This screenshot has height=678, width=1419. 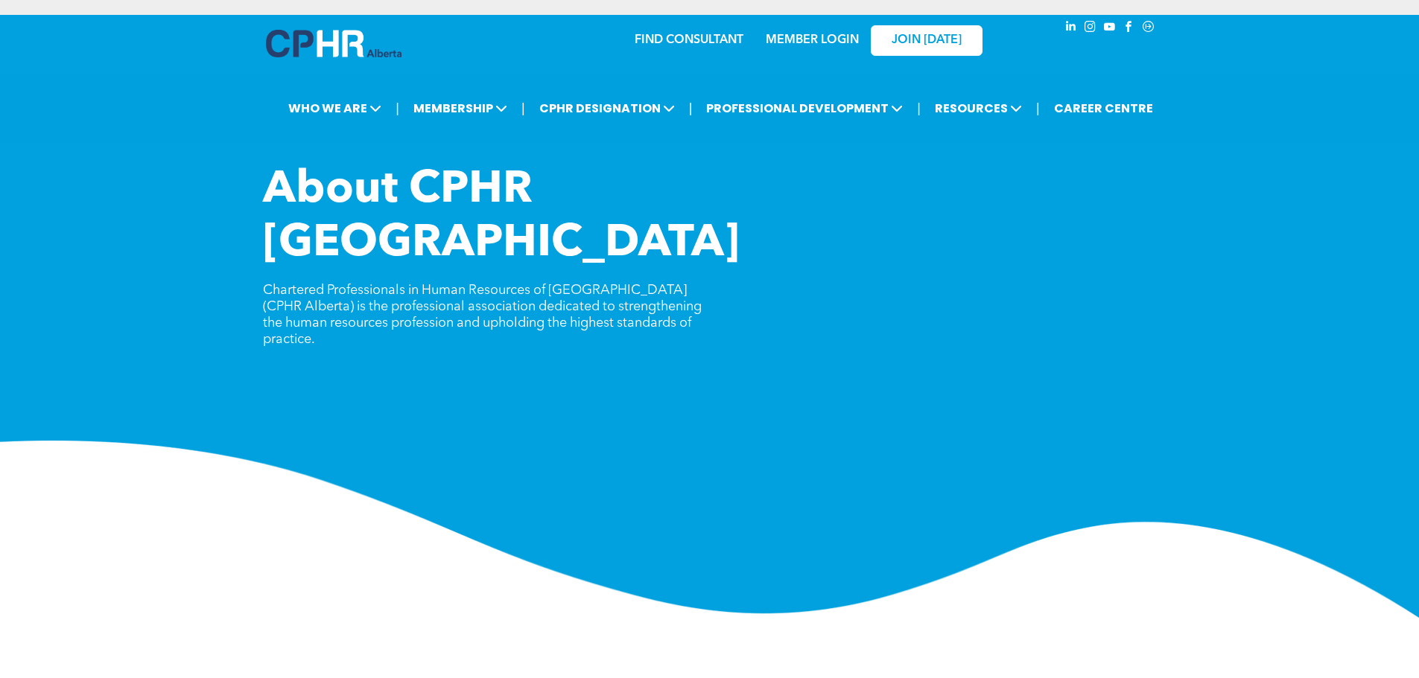 What do you see at coordinates (1071, 28) in the screenshot?
I see `a: linkedin` at bounding box center [1071, 28].